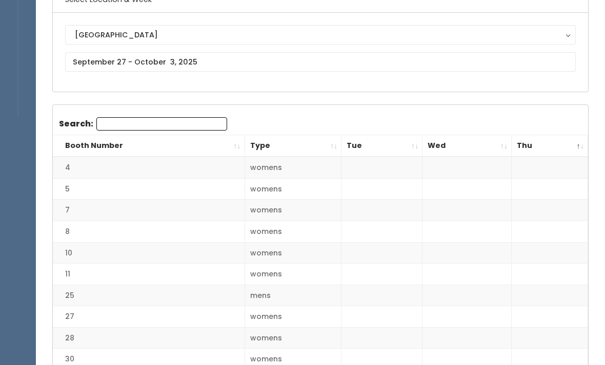  What do you see at coordinates (149, 211) in the screenshot?
I see `td: 7` at bounding box center [149, 211].